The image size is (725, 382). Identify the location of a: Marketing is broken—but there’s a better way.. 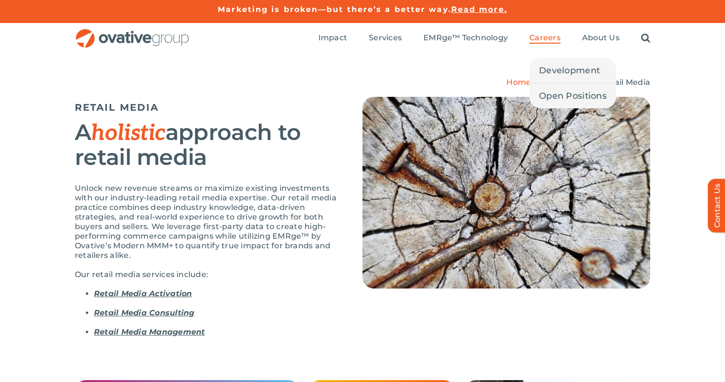
(334, 9).